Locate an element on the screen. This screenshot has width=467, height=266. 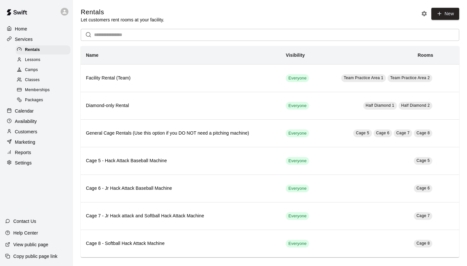
div: Calendar is located at coordinates (36, 111).